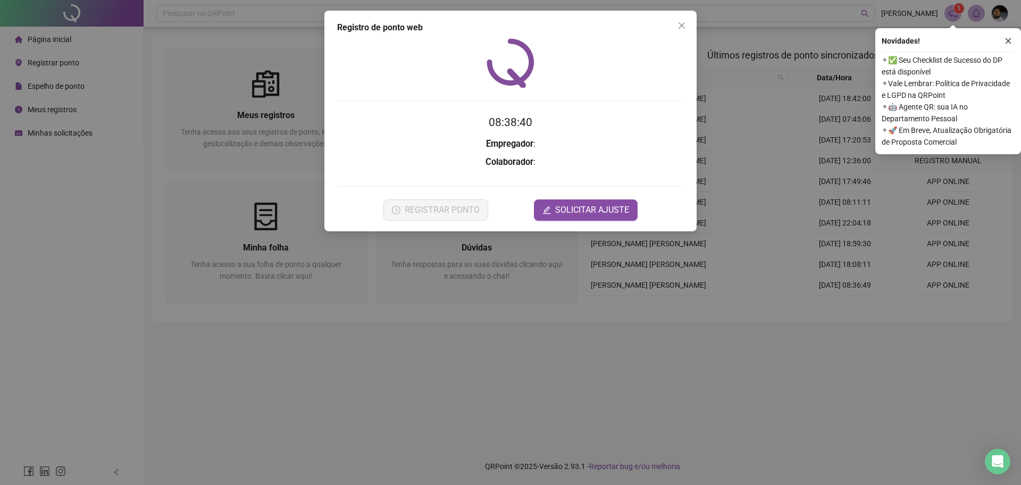  I want to click on span: Novidades !, so click(900, 41).